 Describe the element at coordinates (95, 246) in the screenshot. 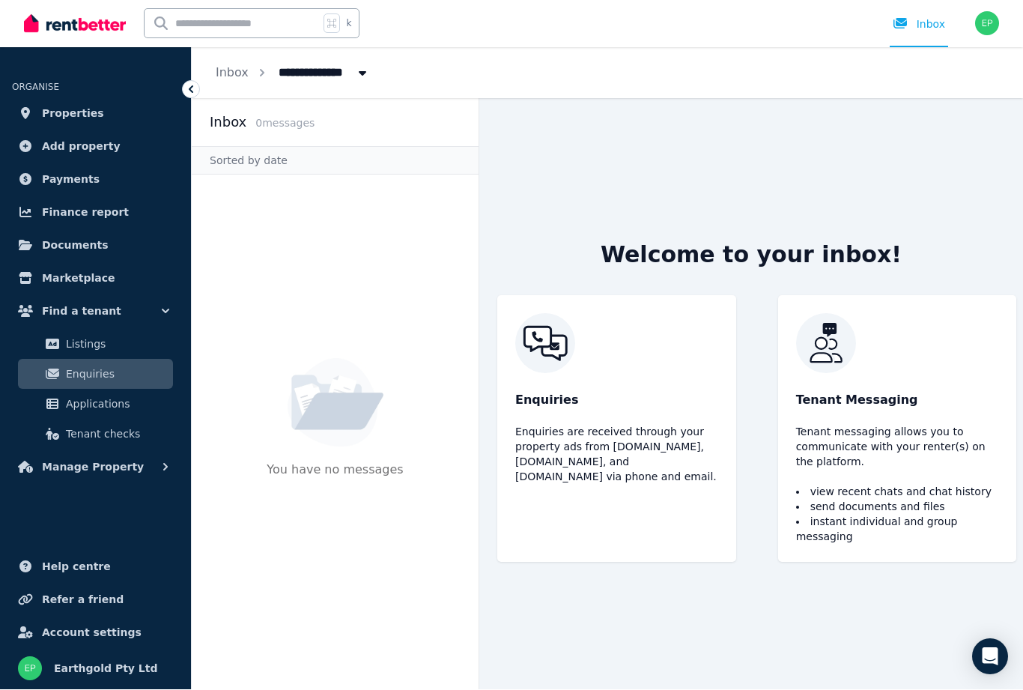

I see `a: Documents` at that location.